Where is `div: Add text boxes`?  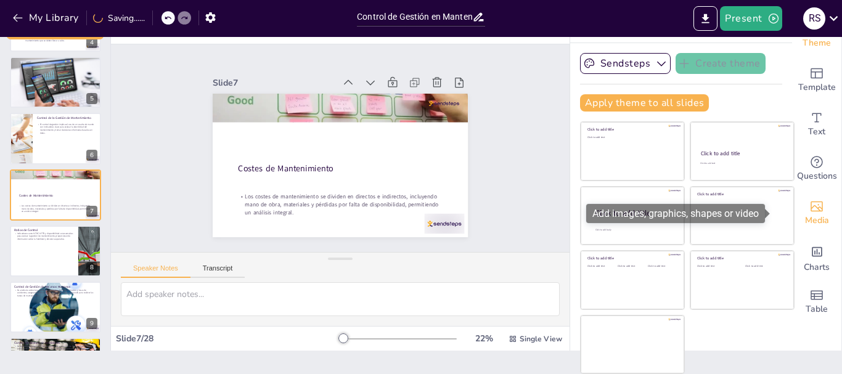 div: Add text boxes is located at coordinates (816, 124).